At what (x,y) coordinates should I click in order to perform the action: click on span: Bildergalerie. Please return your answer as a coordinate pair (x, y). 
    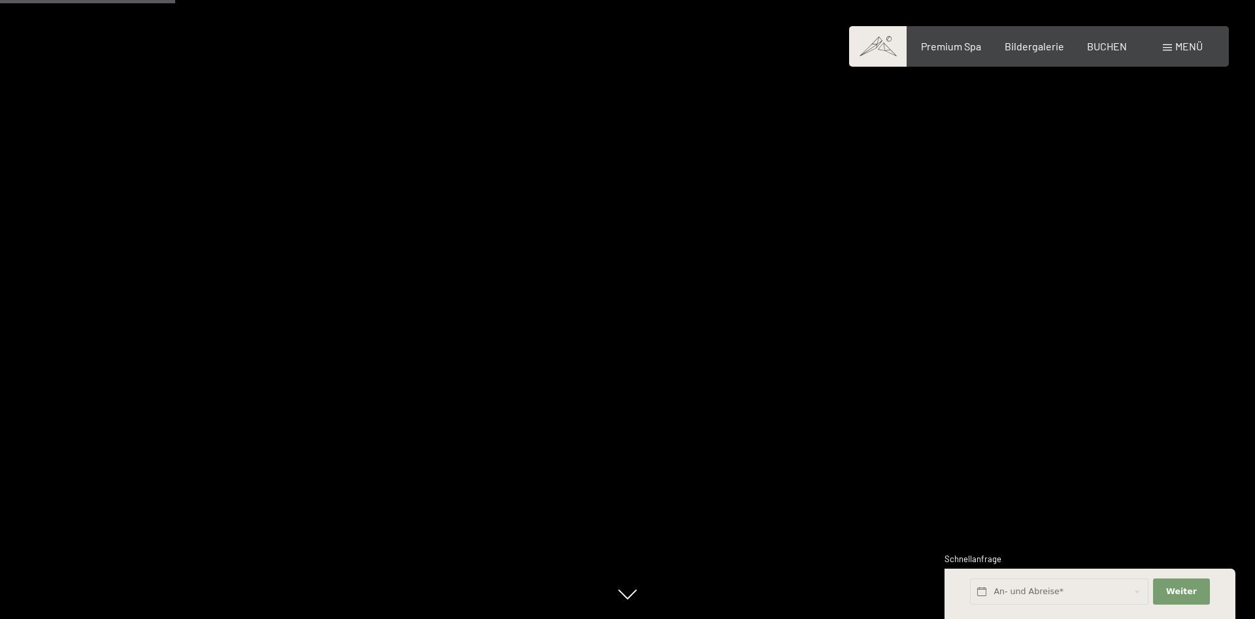
    Looking at the image, I should click on (1034, 46).